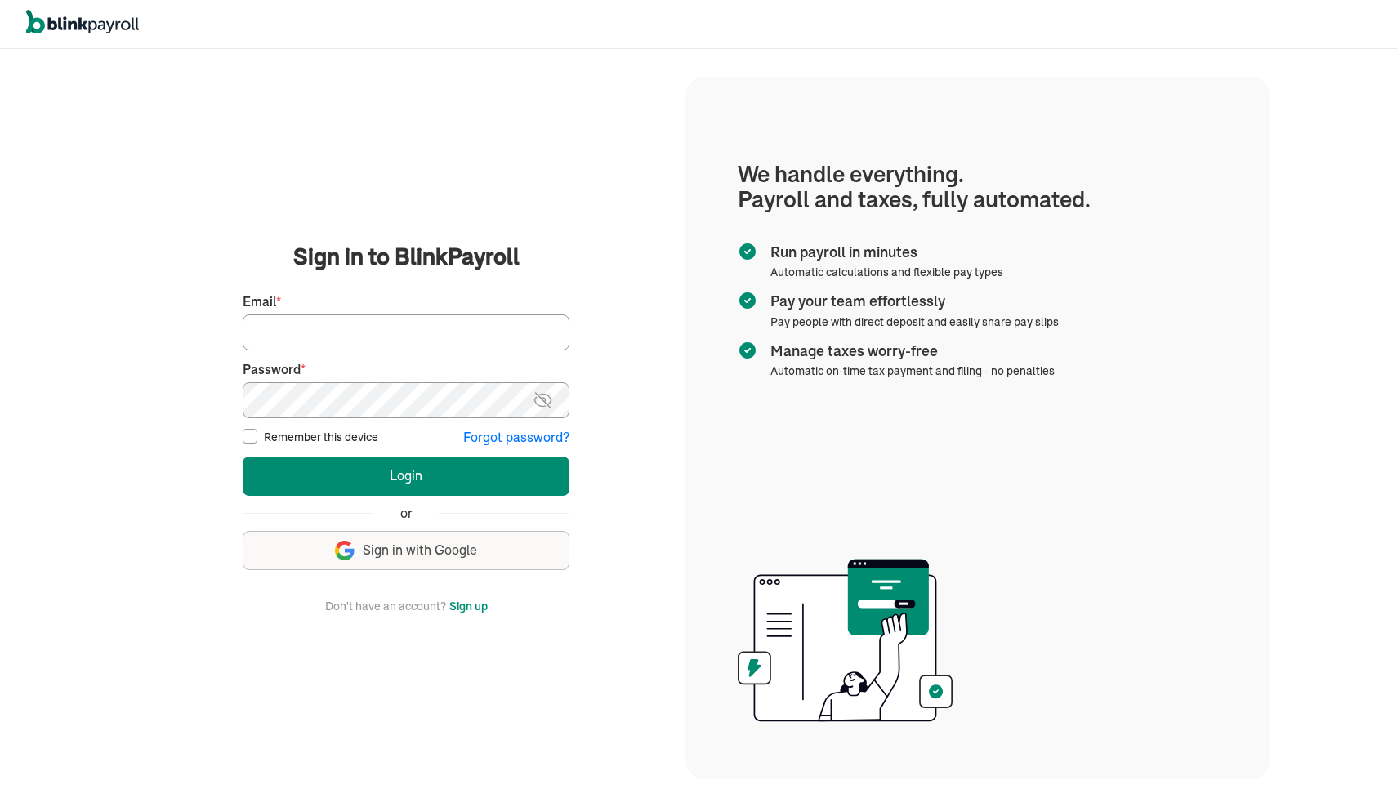  What do you see at coordinates (542, 400) in the screenshot?
I see `img: eye` at bounding box center [542, 400].